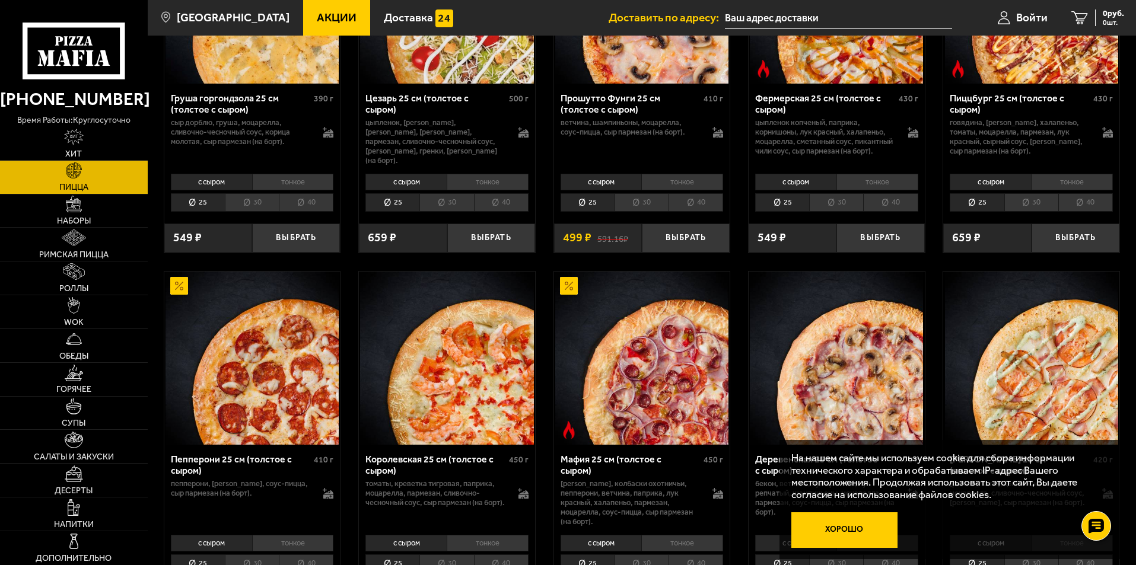 The image size is (1136, 565). Describe the element at coordinates (74, 154) in the screenshot. I see `span: Хит` at that location.